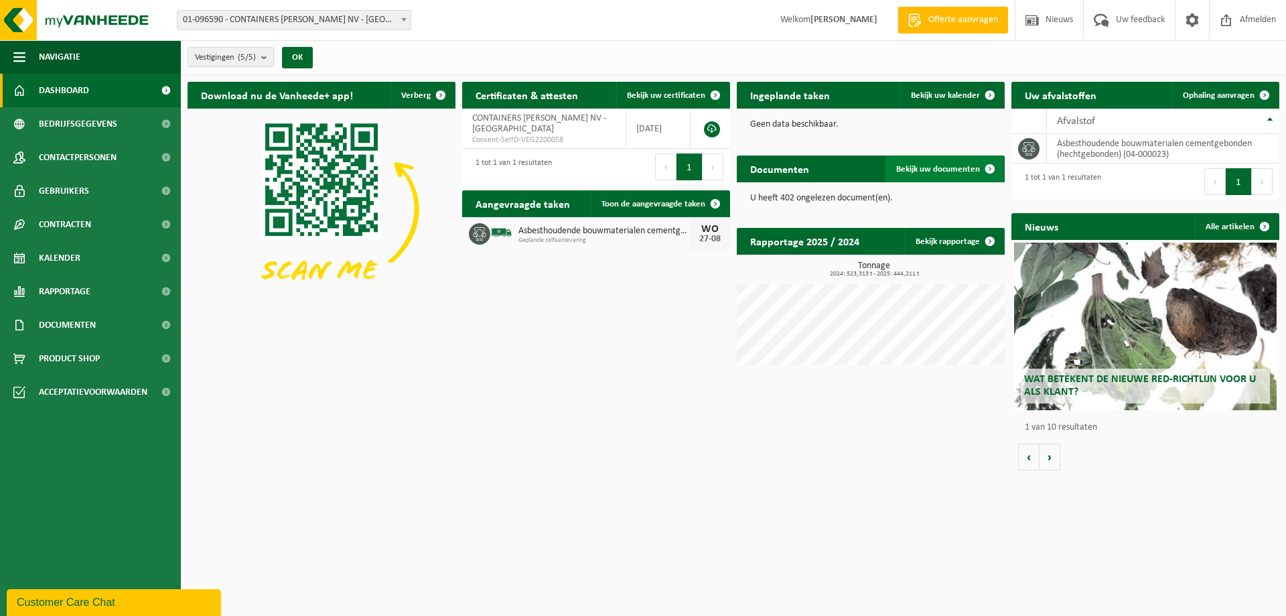 The height and width of the screenshot is (616, 1286). I want to click on span: Verberg, so click(416, 95).